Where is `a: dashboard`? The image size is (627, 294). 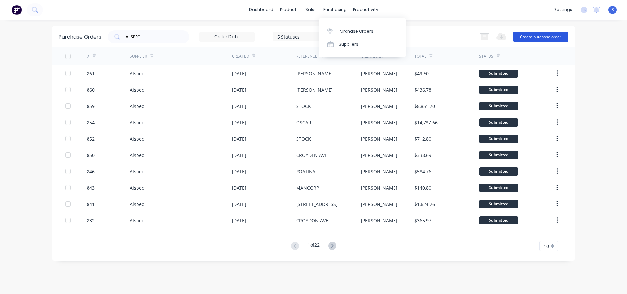 a: dashboard is located at coordinates (261, 10).